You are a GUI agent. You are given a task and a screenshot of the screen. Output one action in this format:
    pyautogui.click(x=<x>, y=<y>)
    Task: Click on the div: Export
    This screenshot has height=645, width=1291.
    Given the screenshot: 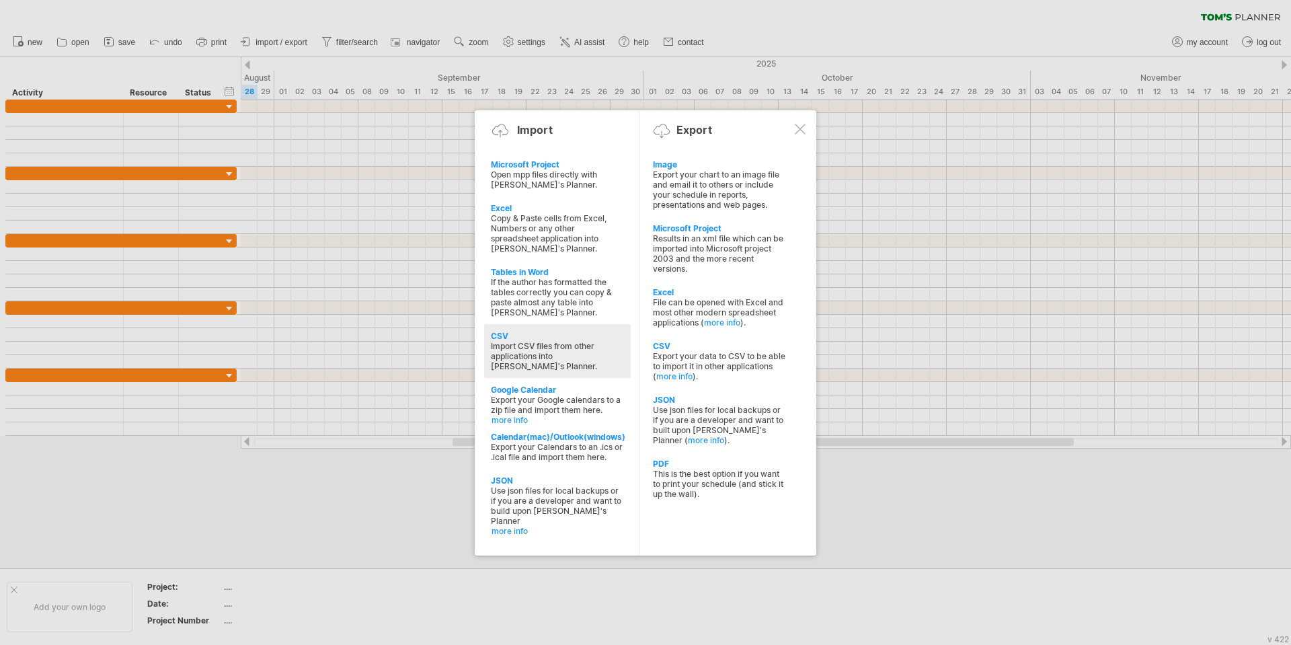 What is the action you would take?
    pyautogui.click(x=694, y=130)
    